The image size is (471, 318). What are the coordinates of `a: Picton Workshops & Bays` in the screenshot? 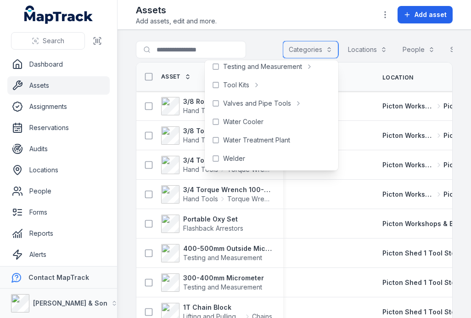 It's located at (424, 224).